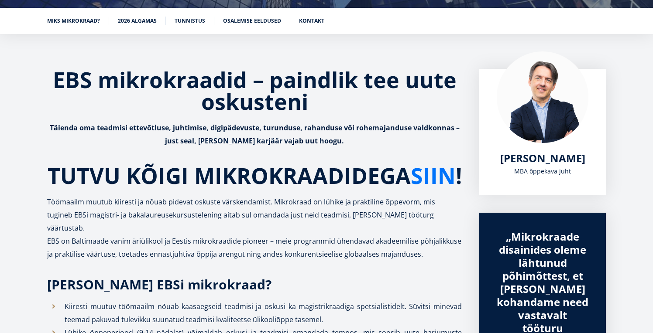  I want to click on a: Kontakt, so click(312, 21).